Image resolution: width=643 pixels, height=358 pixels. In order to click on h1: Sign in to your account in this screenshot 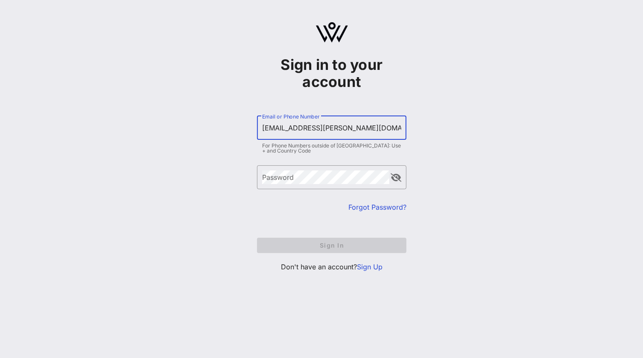, I will do `click(331, 73)`.